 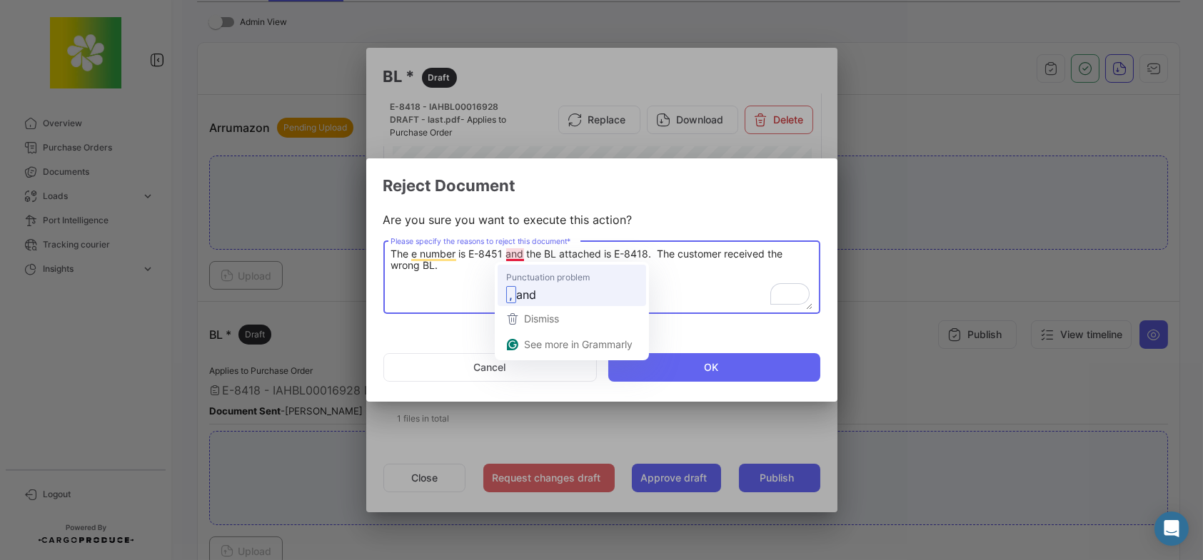 What do you see at coordinates (490, 368) in the screenshot?
I see `button: Cancel` at bounding box center [490, 368].